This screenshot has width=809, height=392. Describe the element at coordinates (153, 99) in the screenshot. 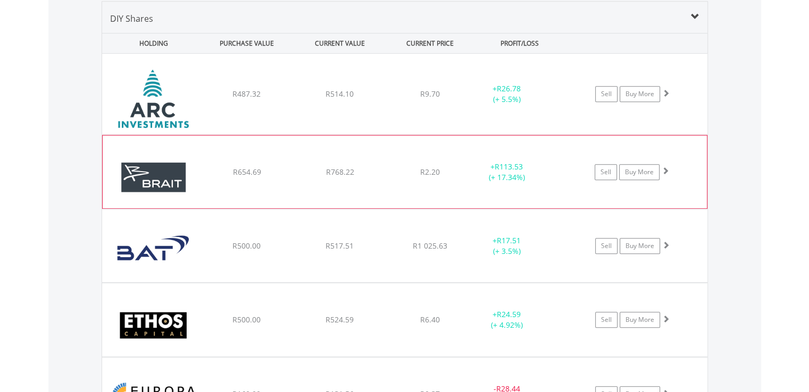

I see `img: EQU.ZA.AIL.png` at that location.